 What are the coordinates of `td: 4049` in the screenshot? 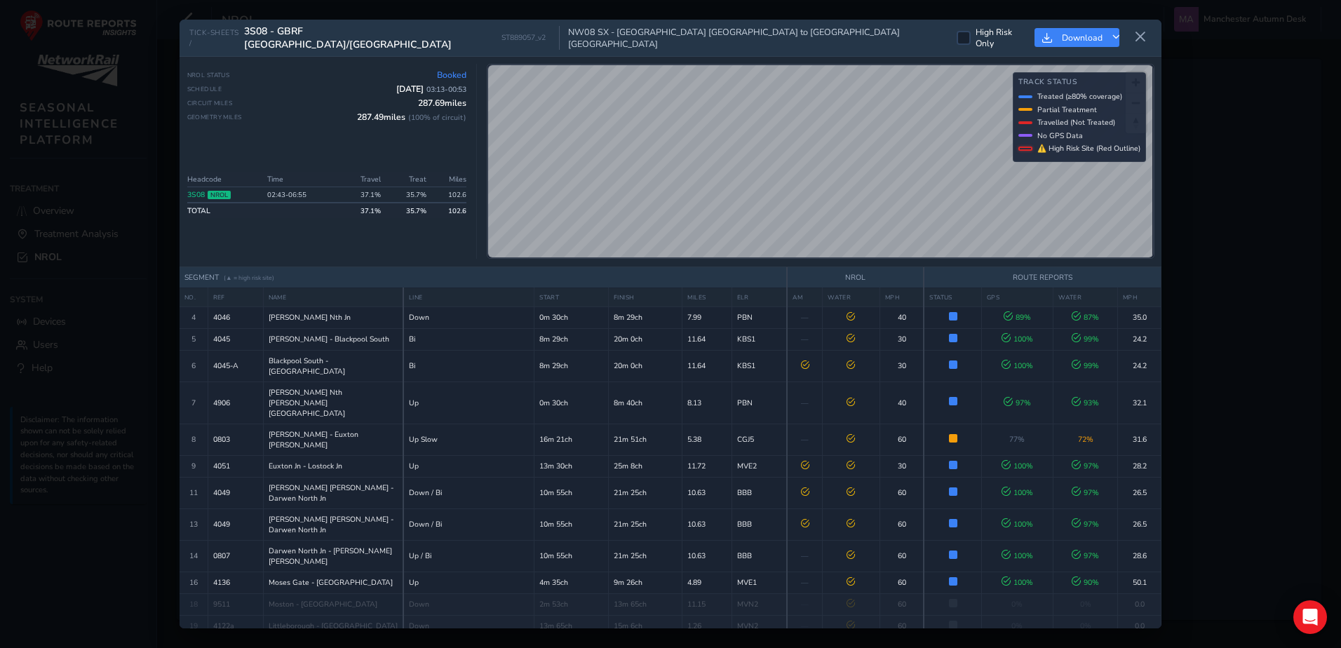 It's located at (235, 524).